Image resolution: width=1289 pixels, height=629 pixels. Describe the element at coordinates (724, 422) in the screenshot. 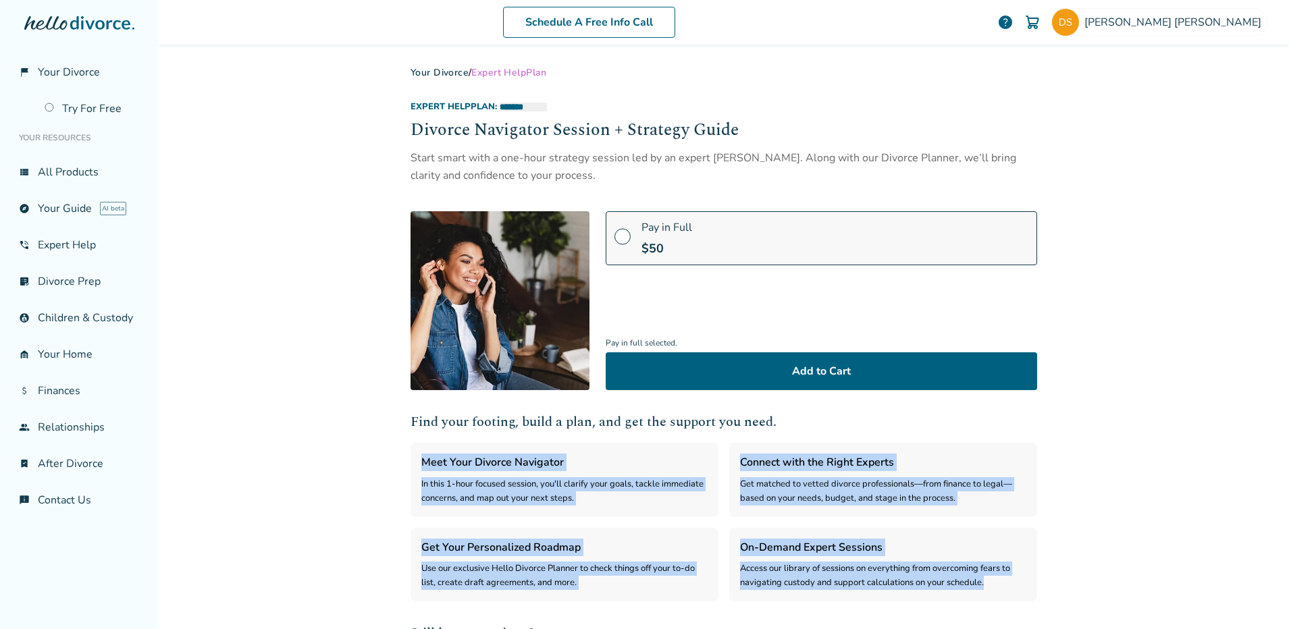

I see `h2: Find your footing, build a plan, and get the support you need.` at that location.